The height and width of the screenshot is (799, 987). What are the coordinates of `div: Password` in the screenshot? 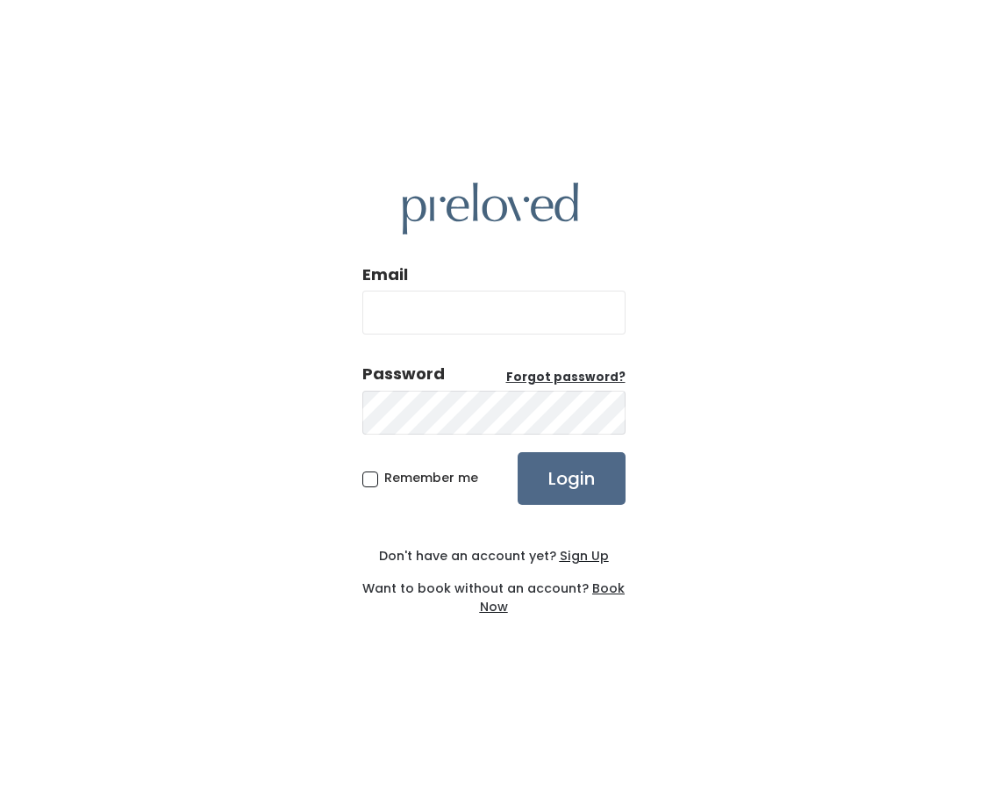 It's located at (404, 374).